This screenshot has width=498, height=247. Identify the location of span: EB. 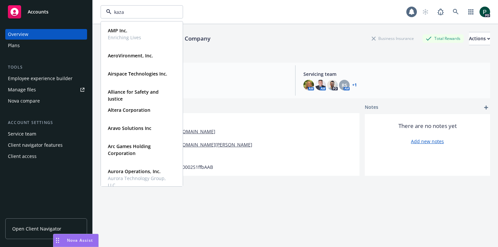
(196, 87).